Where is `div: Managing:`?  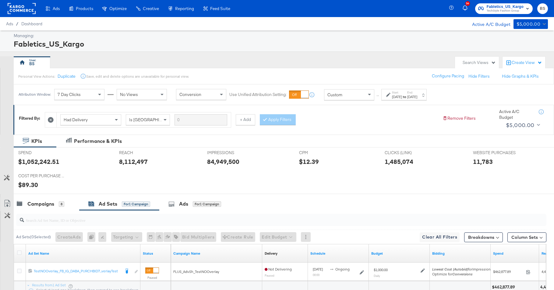 div: Managing: is located at coordinates (280, 36).